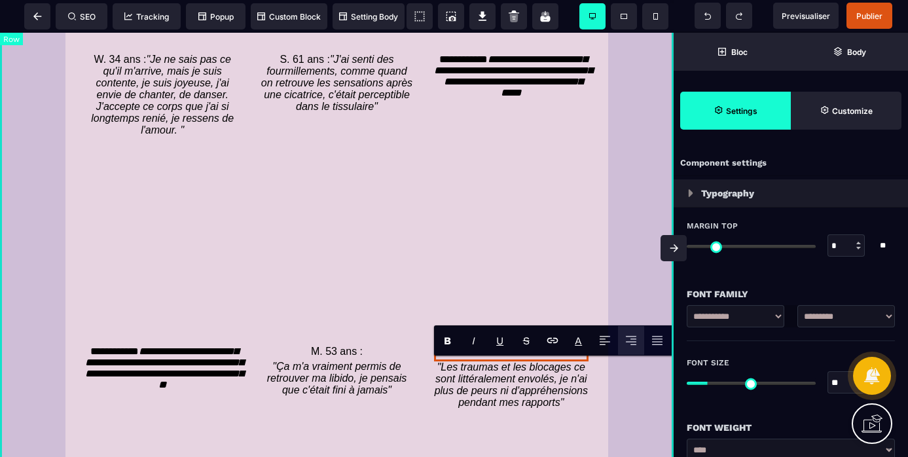  I want to click on span: Font Size, so click(707, 363).